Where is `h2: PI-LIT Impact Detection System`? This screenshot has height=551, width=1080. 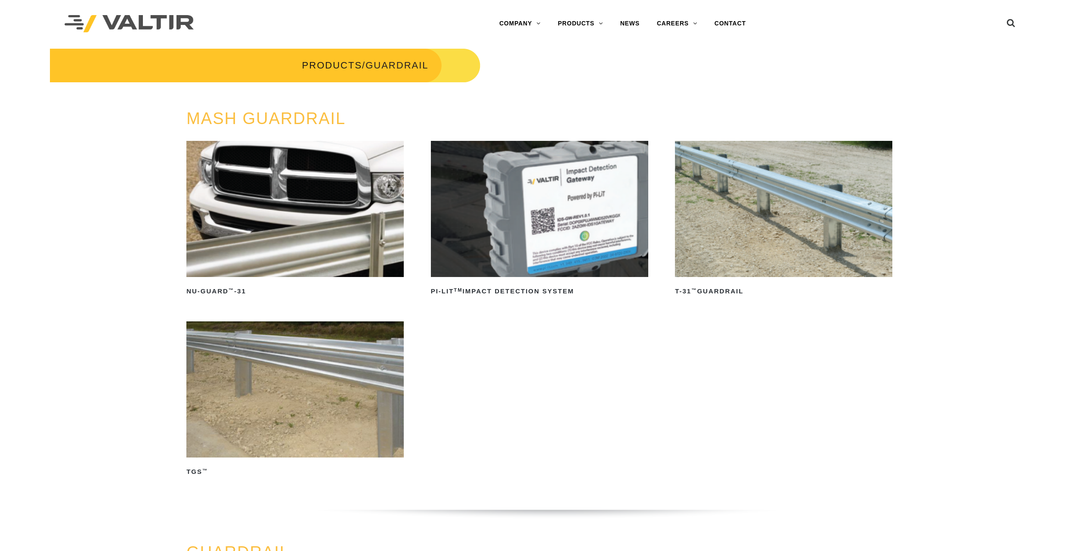 h2: PI-LIT Impact Detection System is located at coordinates (539, 291).